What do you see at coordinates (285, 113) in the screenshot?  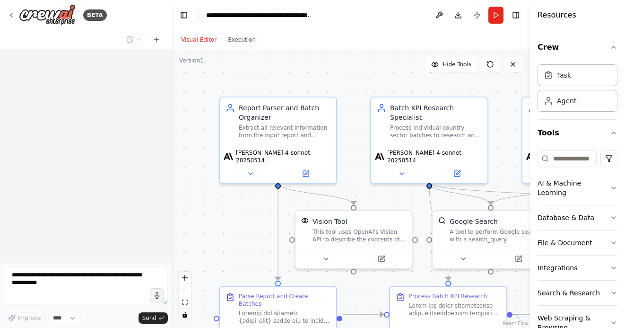 I see `div: Report Parser and Batch Organizer` at bounding box center [285, 113].